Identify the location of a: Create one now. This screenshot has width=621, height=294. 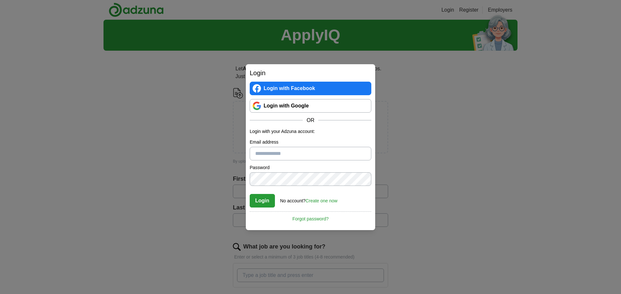
(321, 201).